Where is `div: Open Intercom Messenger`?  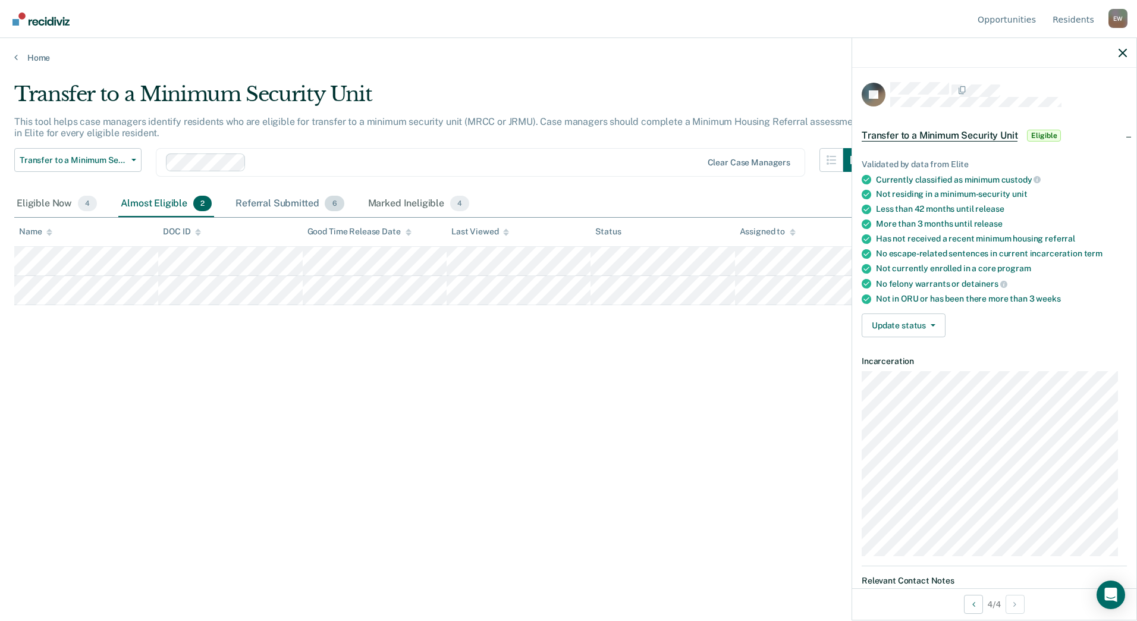
div: Open Intercom Messenger is located at coordinates (1111, 595).